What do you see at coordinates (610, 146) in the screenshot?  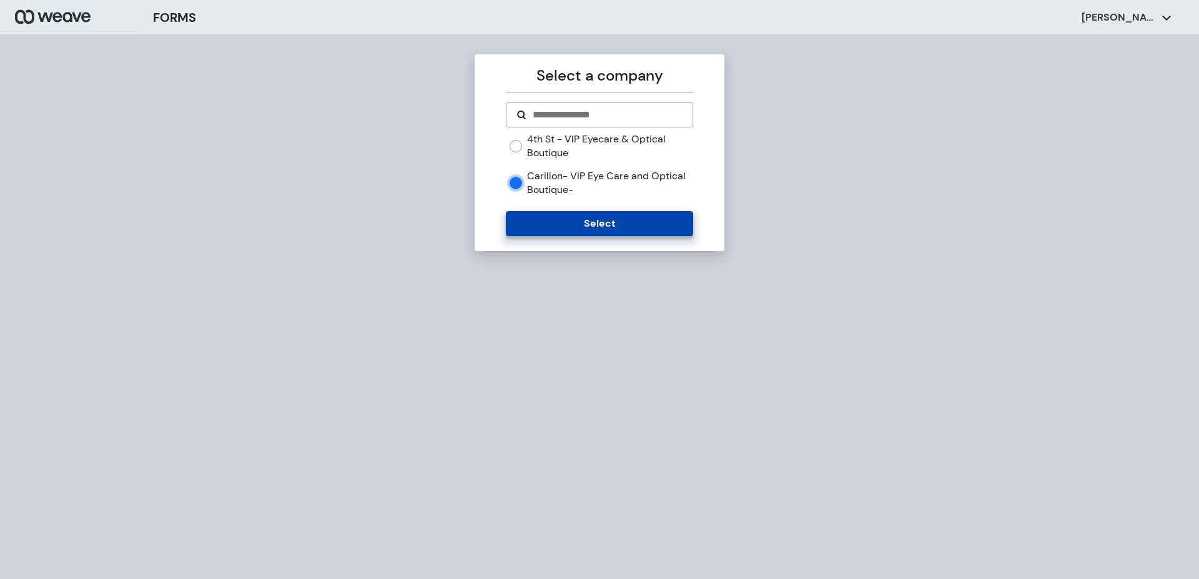 I see `label: 4th St - VIP Eyecare & Optical Boutique` at bounding box center [610, 146].